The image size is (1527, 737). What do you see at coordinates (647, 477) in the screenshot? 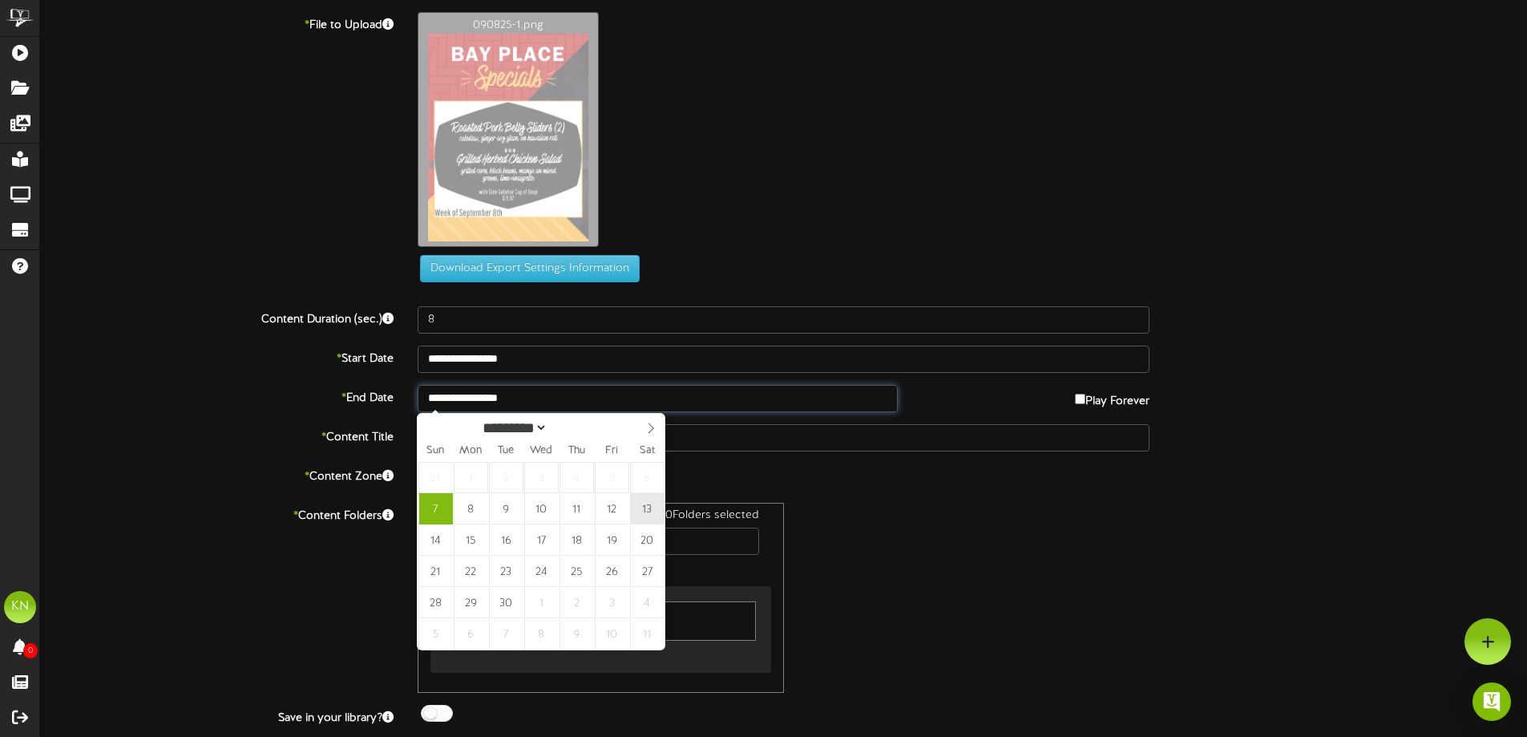
I see `span: September 6, 2025` at bounding box center [647, 477].